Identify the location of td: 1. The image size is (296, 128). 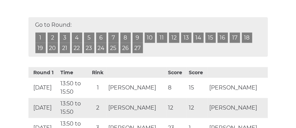
(98, 88).